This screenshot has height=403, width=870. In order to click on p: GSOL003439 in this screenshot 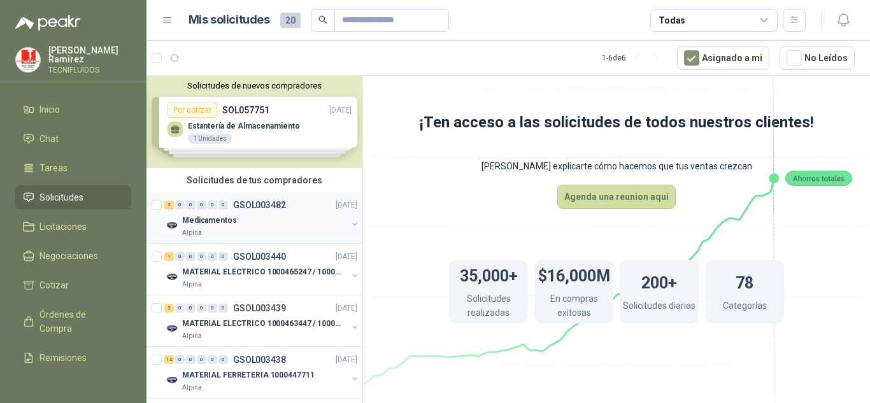, I will do `click(259, 308)`.